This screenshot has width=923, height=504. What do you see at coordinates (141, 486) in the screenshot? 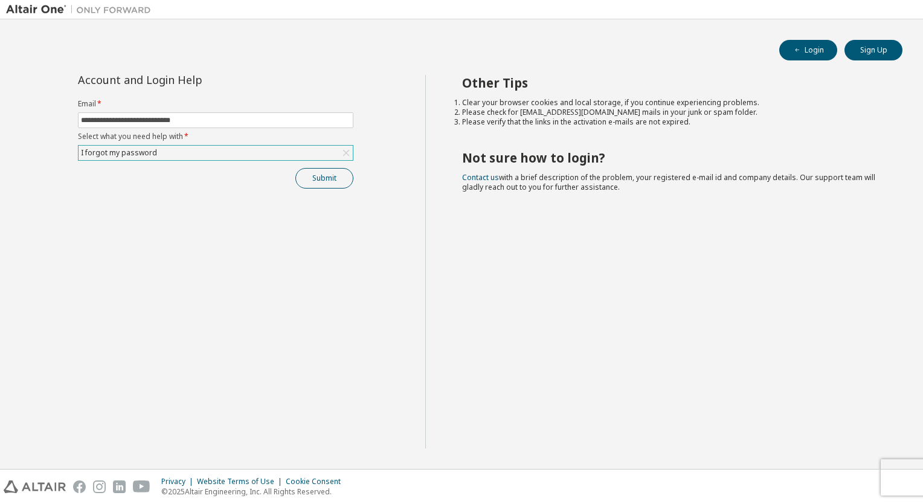
I see `img: youtube.svg` at bounding box center [141, 486].